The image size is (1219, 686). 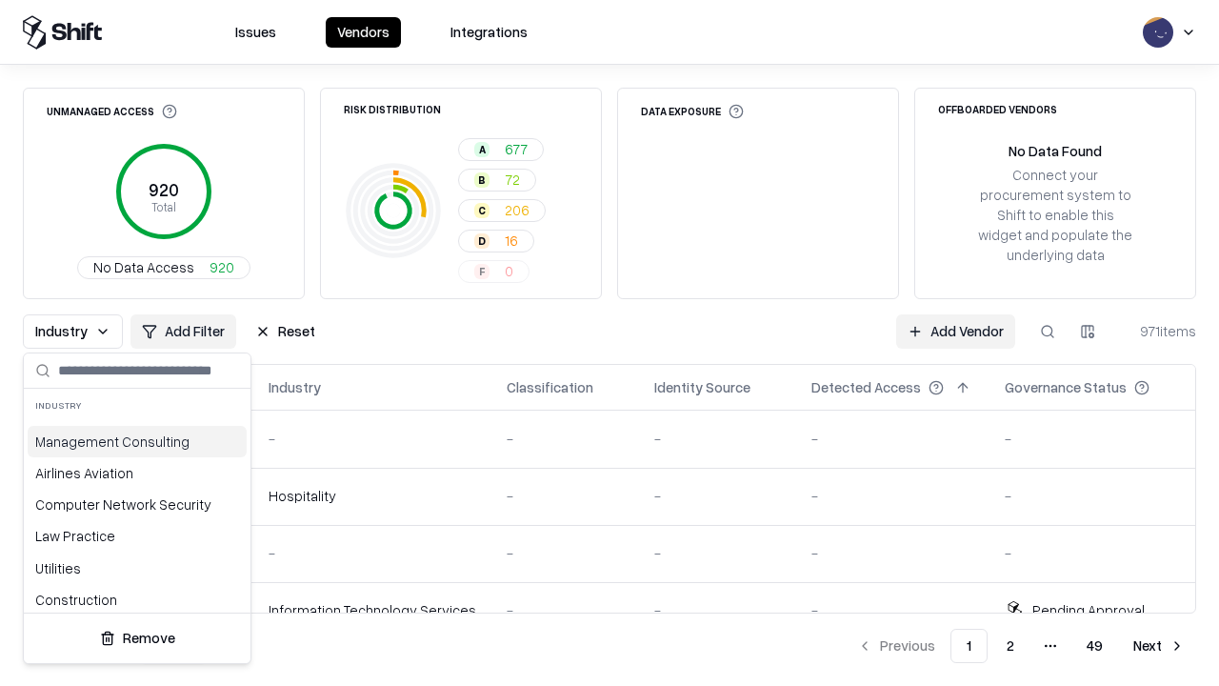 I want to click on div: Industry, so click(x=137, y=405).